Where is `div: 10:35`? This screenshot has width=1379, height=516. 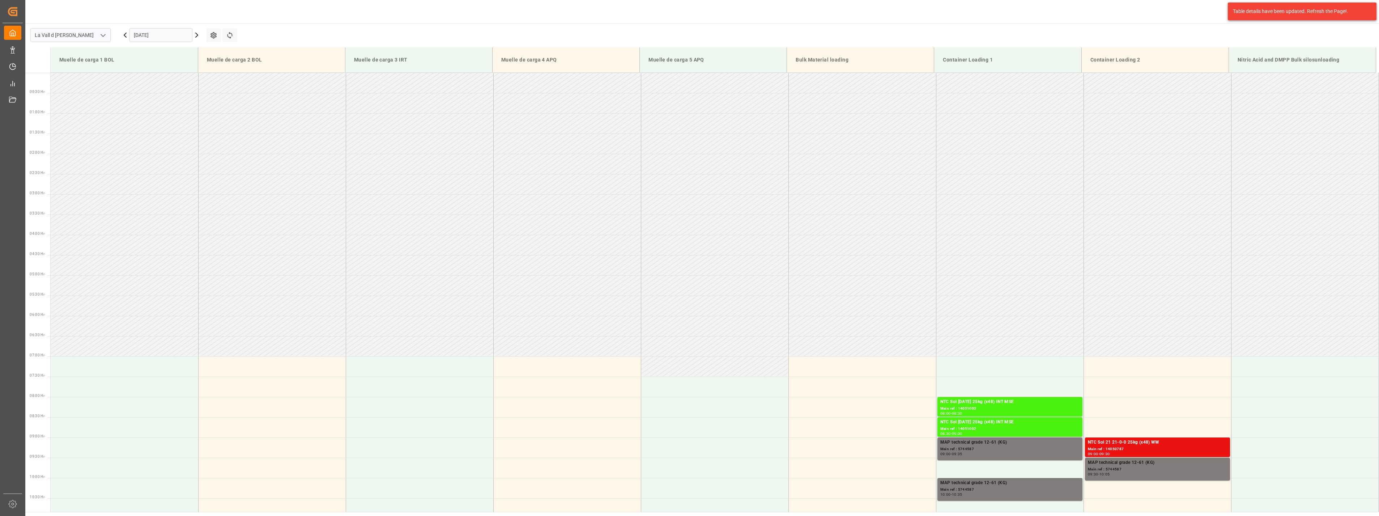
div: 10:35 is located at coordinates (957, 494).